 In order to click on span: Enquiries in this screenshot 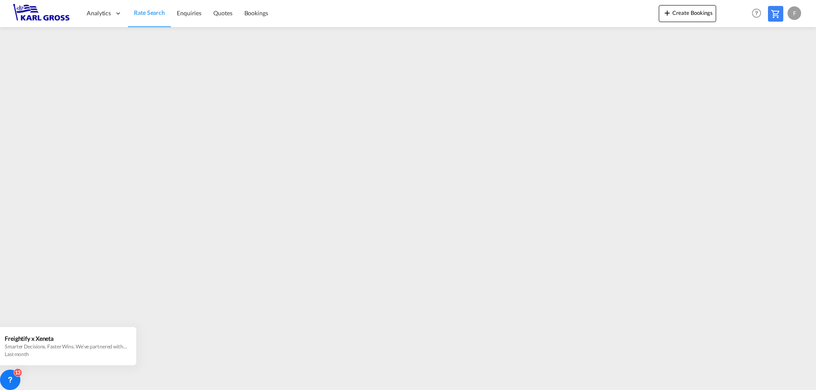, I will do `click(189, 13)`.